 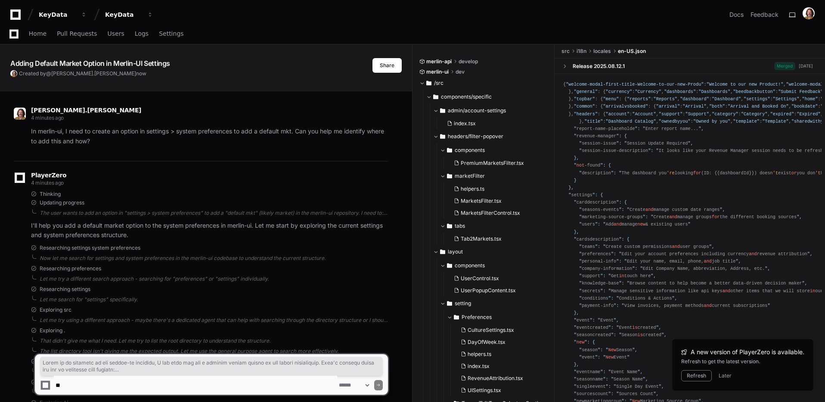 I want to click on div: That didn't give me what I need. Let me try to list the root directory to understand the structure., so click(x=214, y=341).